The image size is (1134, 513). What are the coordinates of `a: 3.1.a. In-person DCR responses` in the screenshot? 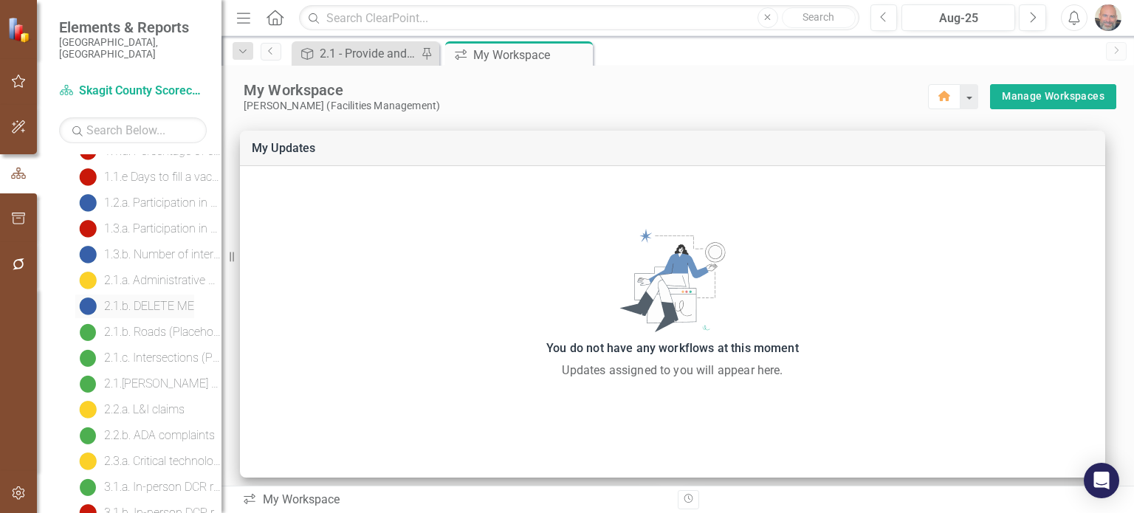 It's located at (148, 487).